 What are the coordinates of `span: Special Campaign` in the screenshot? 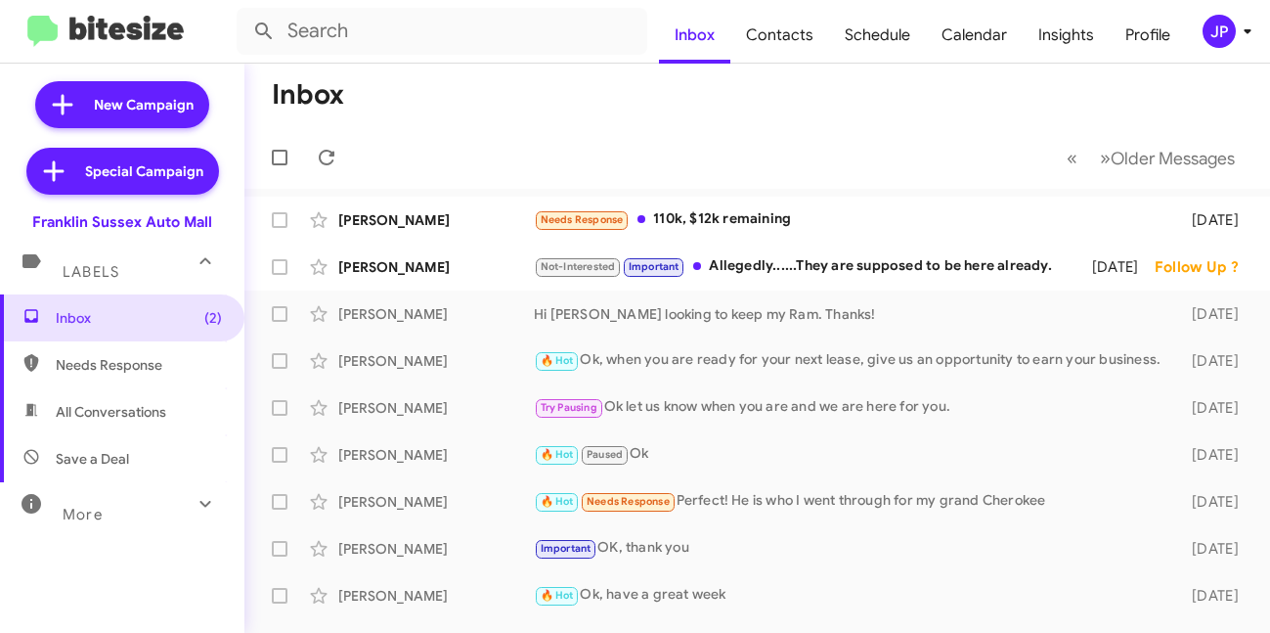 It's located at (144, 171).